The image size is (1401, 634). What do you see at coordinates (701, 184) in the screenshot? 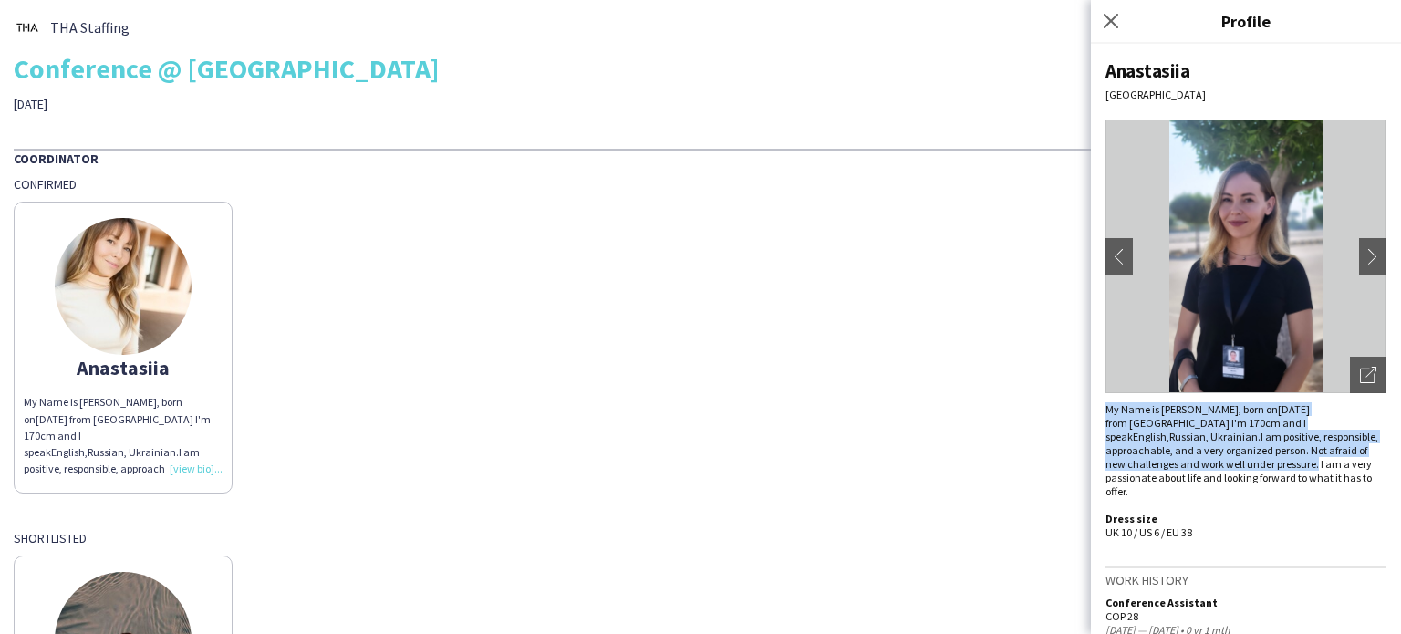
I see `div: Confirmed` at bounding box center [701, 184].